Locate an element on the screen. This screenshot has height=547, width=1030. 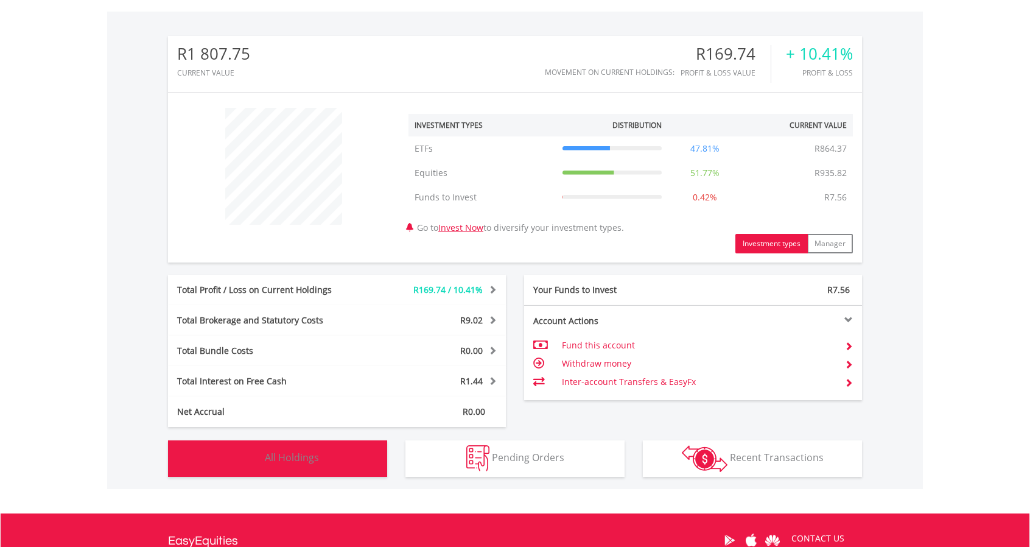
div: Movement on Current Holdings: is located at coordinates (610, 72).